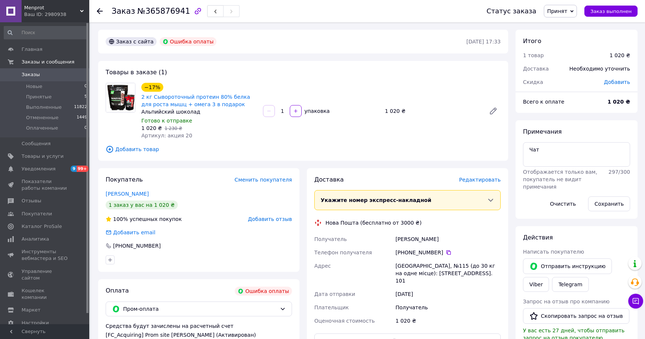 This screenshot has width=645, height=339. Describe the element at coordinates (83, 169) in the screenshot. I see `span: 99+` at that location.